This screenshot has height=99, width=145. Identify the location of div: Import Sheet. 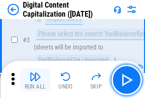
(64, 19).